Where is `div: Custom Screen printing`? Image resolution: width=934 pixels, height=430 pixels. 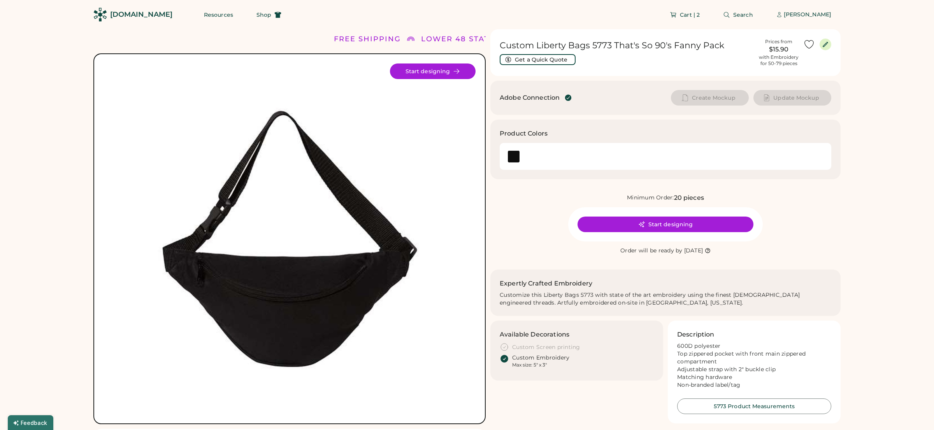
div: Custom Screen printing is located at coordinates (546, 347).